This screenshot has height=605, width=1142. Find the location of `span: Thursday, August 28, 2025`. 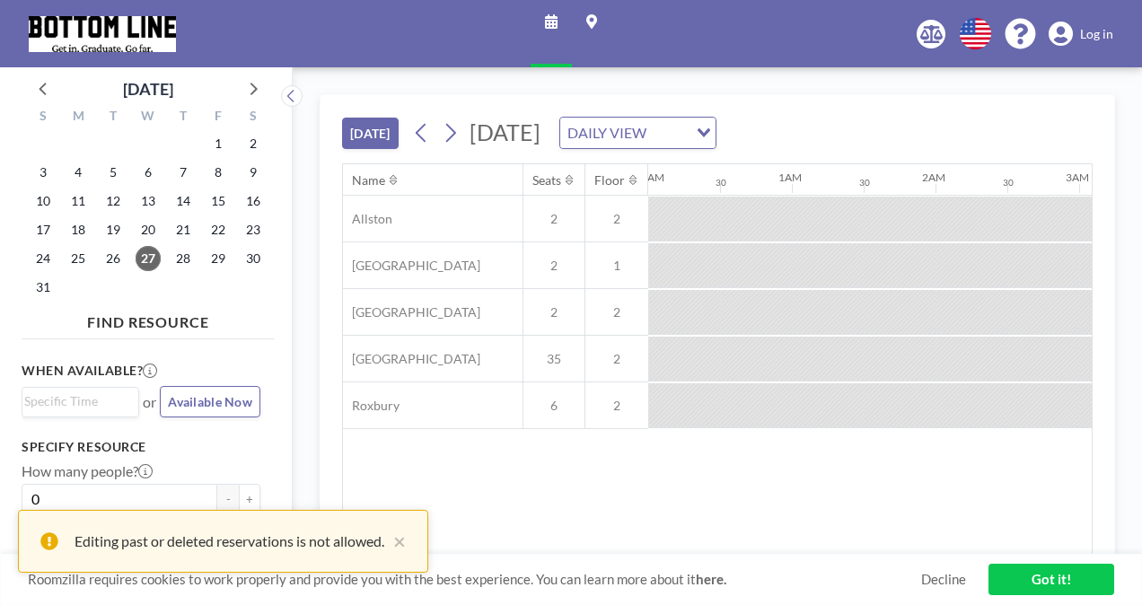

span: Thursday, August 28, 2025 is located at coordinates (183, 259).